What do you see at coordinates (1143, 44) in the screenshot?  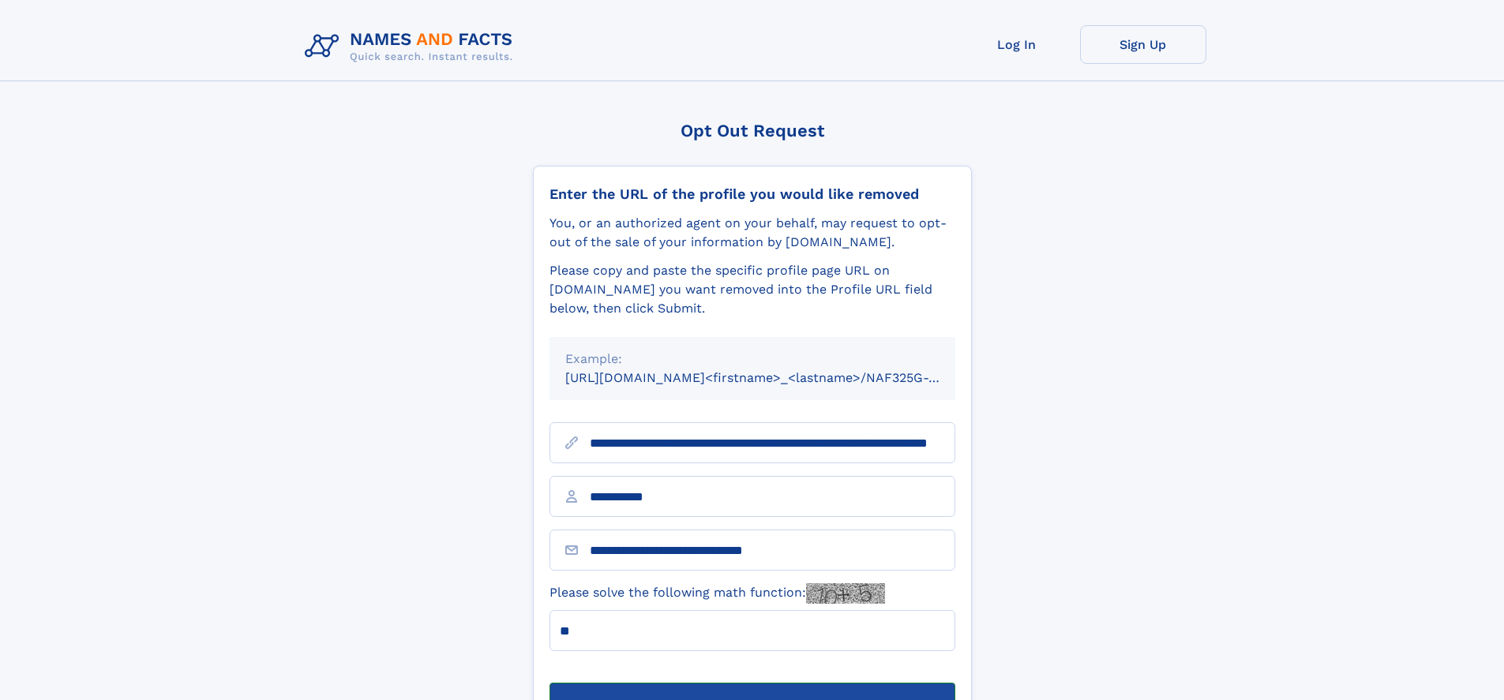 I see `a: Sign Up` at bounding box center [1143, 44].